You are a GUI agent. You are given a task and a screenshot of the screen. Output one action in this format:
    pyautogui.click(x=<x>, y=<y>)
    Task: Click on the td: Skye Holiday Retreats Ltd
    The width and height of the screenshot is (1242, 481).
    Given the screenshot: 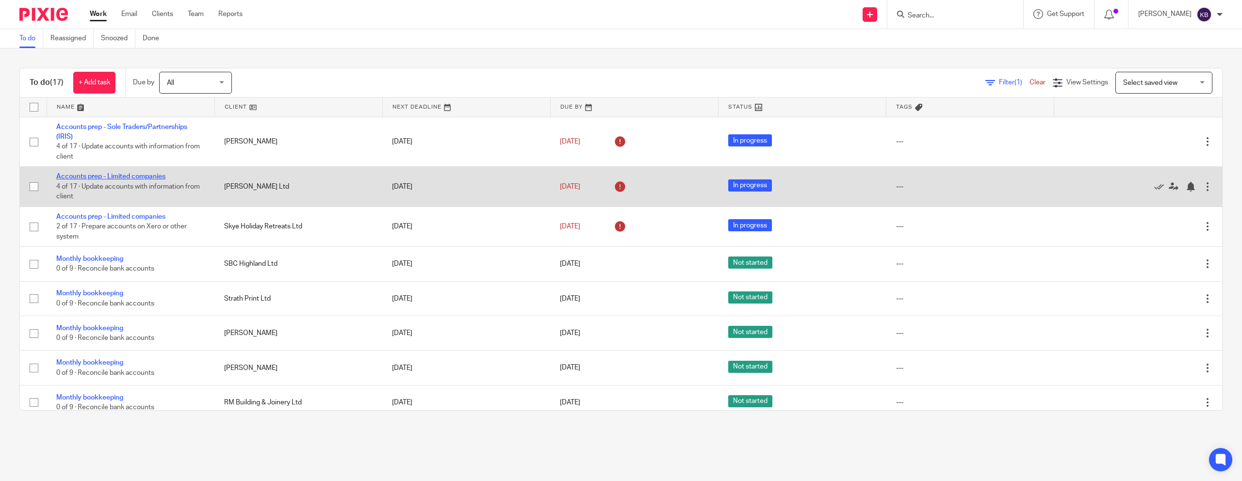 What is the action you would take?
    pyautogui.click(x=298, y=227)
    